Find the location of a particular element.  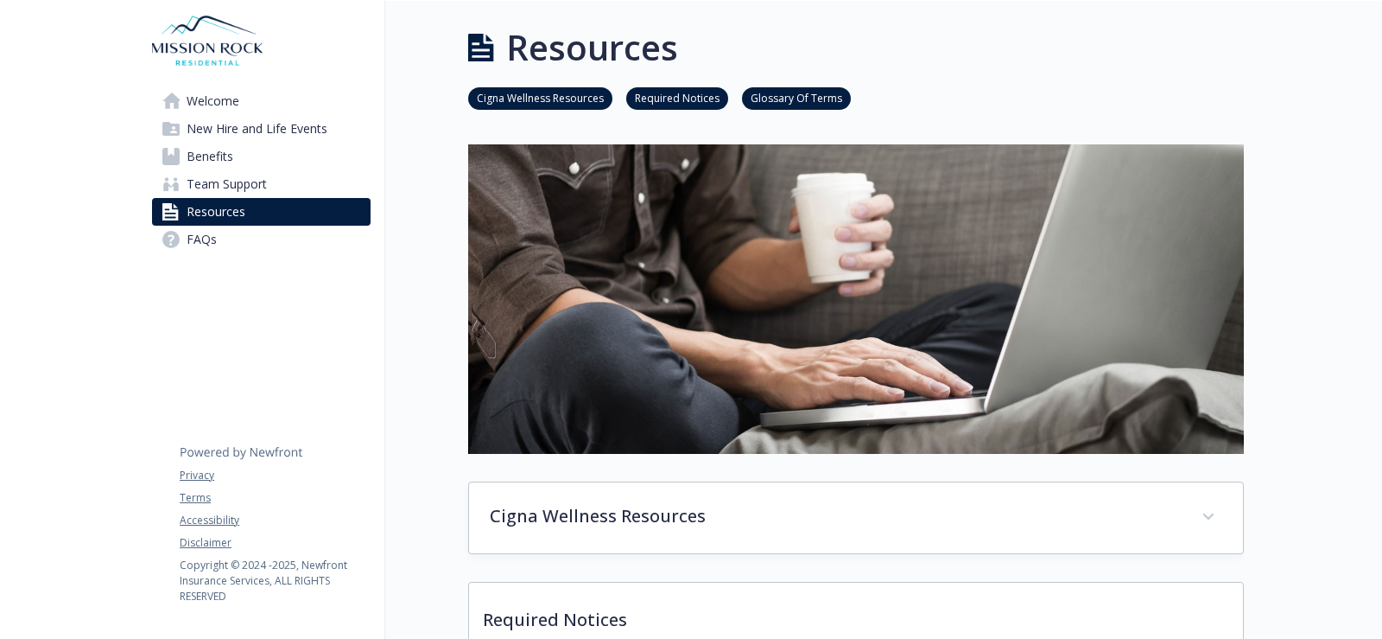

p: Copyright © 2024 - 2025 , Newfront Insurance Services, ALL RIGHTS RESERVED is located at coordinates (275, 581).